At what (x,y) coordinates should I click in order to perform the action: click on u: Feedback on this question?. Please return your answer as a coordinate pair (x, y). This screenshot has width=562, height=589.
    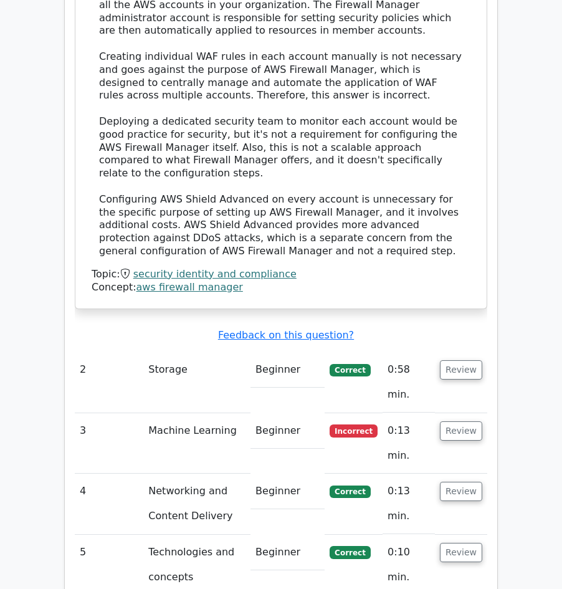
    Looking at the image, I should click on (286, 335).